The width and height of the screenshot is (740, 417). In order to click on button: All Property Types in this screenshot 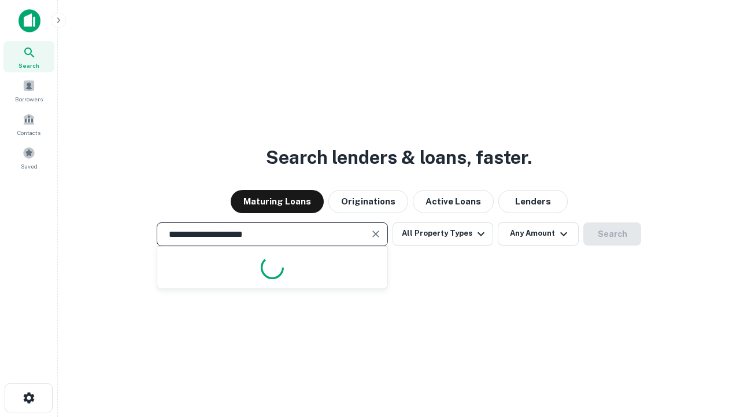, I will do `click(443, 234)`.